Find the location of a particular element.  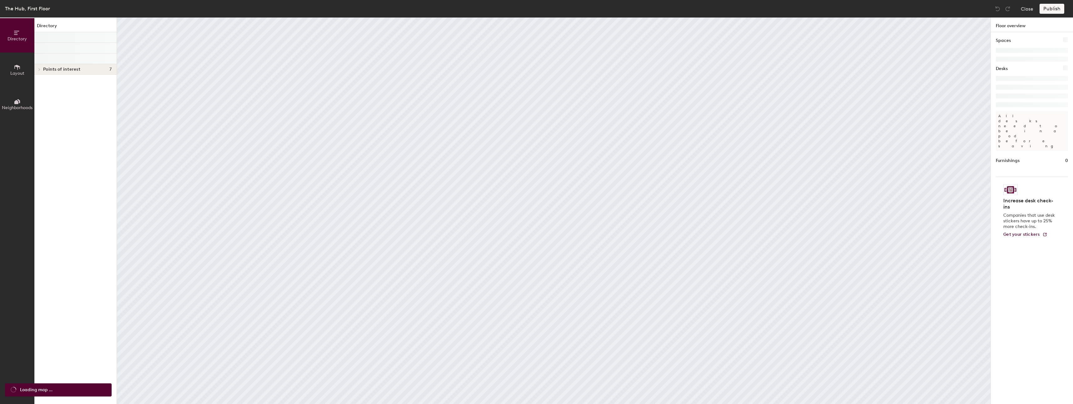

h1: Floor overview is located at coordinates (1032, 25).